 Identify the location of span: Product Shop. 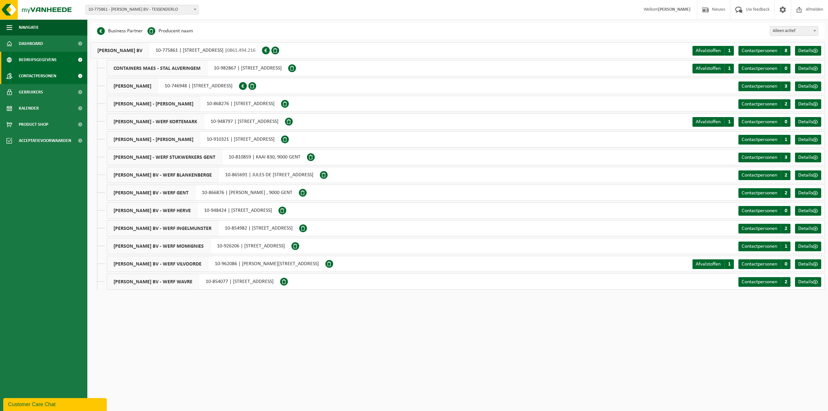
(33, 125).